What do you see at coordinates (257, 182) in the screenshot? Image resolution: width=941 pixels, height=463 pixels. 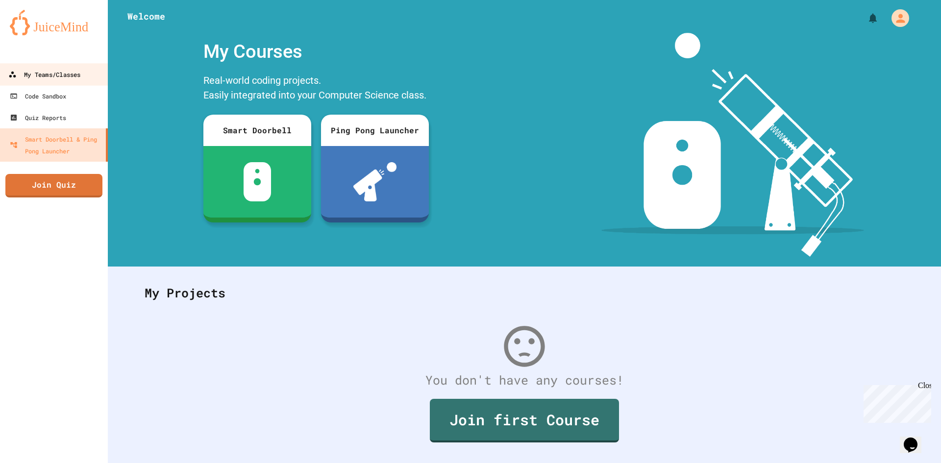 I see `img: sdb-white.svg` at bounding box center [257, 182].